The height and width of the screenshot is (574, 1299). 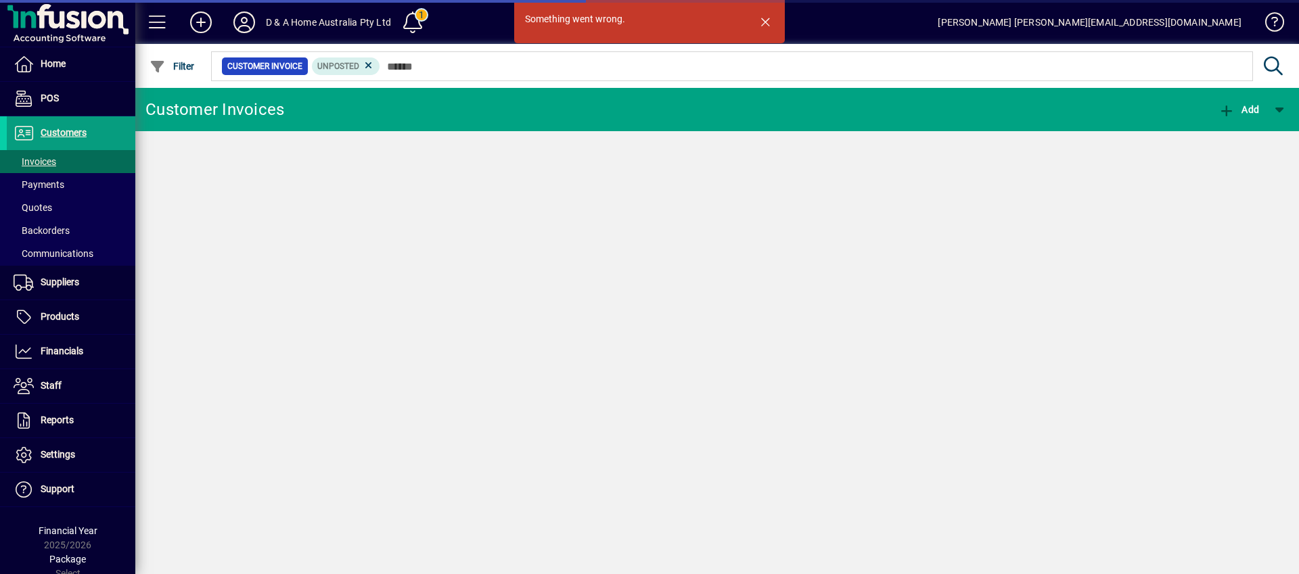 I want to click on span: Support, so click(x=58, y=489).